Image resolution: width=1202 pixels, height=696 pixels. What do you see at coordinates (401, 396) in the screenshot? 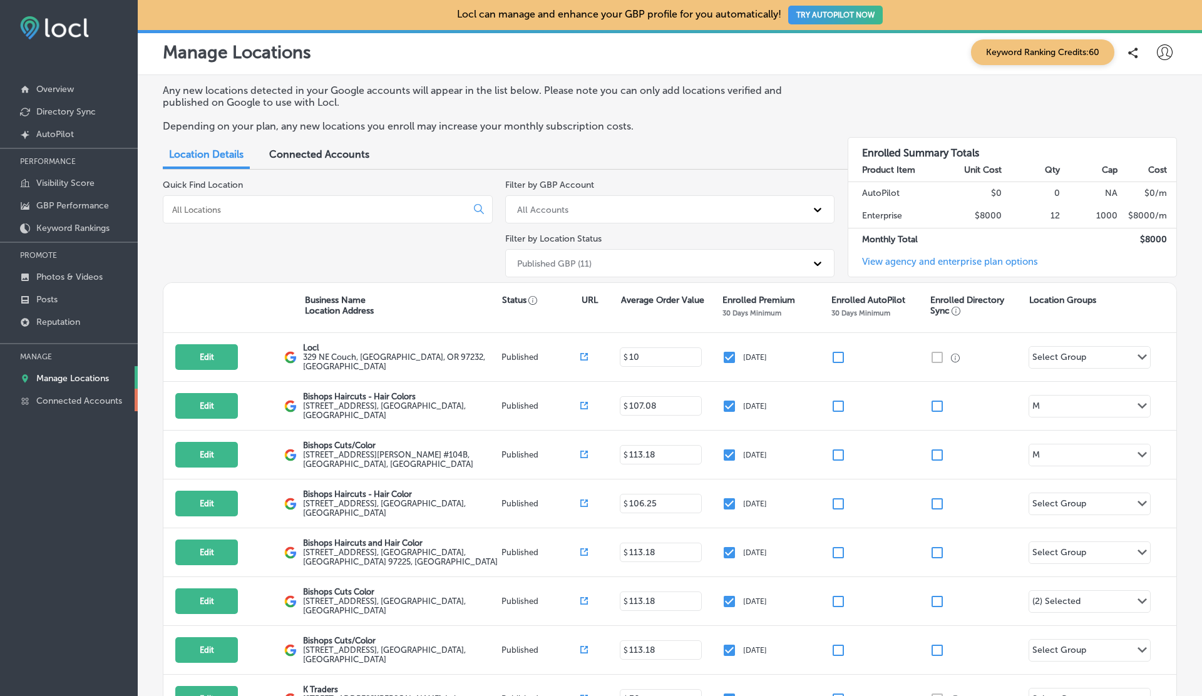
I see `p: Bishops Haircuts - Hair Colors` at bounding box center [401, 396].